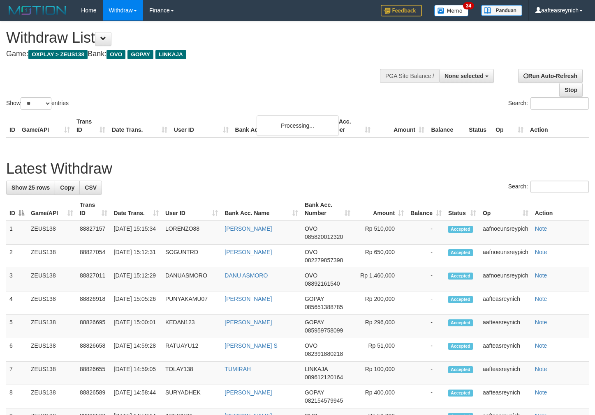 This screenshot has height=415, width=595. Describe the element at coordinates (197, 54) in the screenshot. I see `h4: Game: Bank:` at that location.